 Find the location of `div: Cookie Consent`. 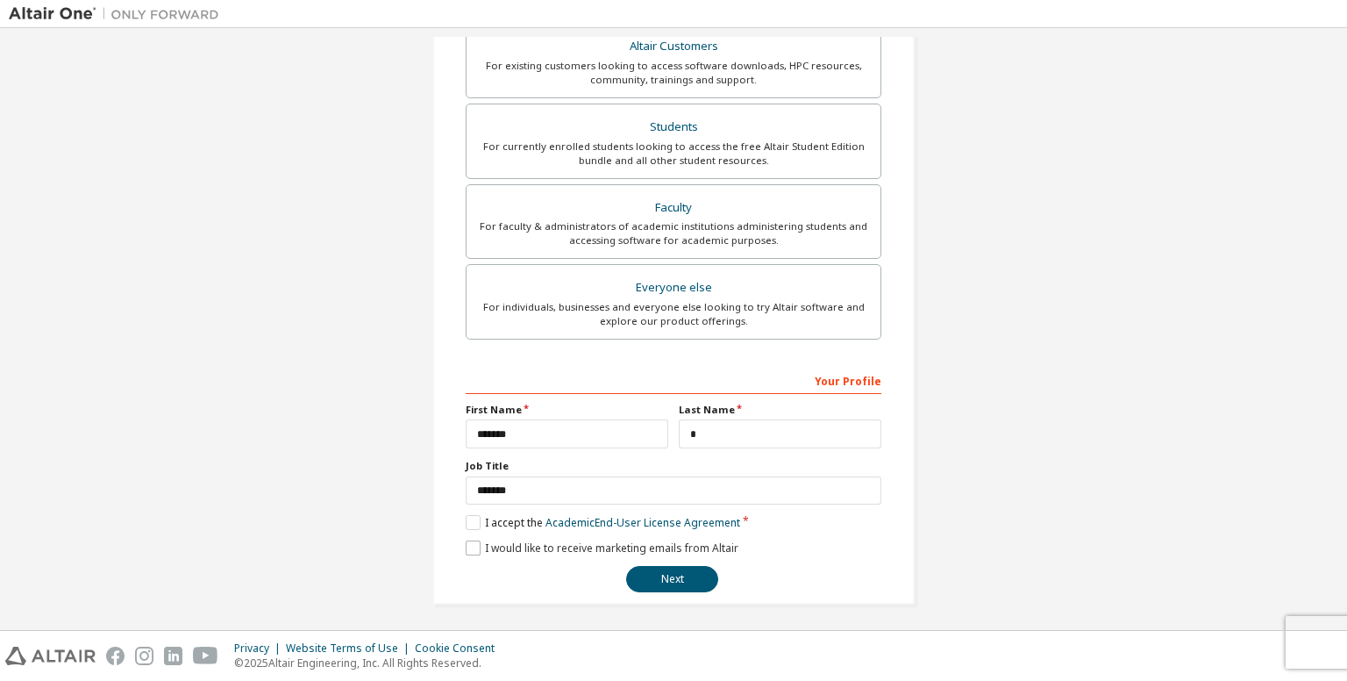

div: Cookie Consent is located at coordinates (460, 648).